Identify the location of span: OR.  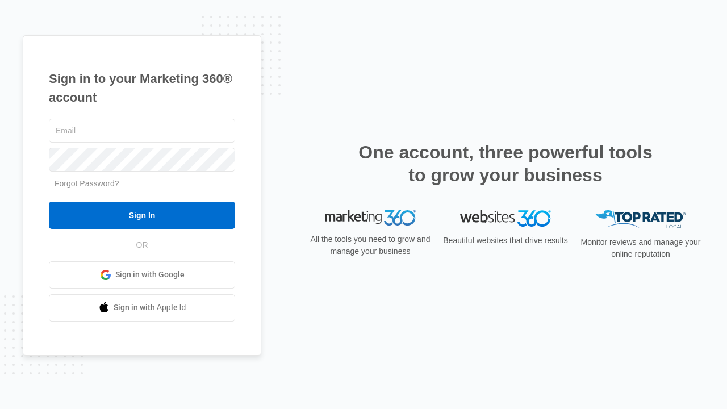
(142, 245).